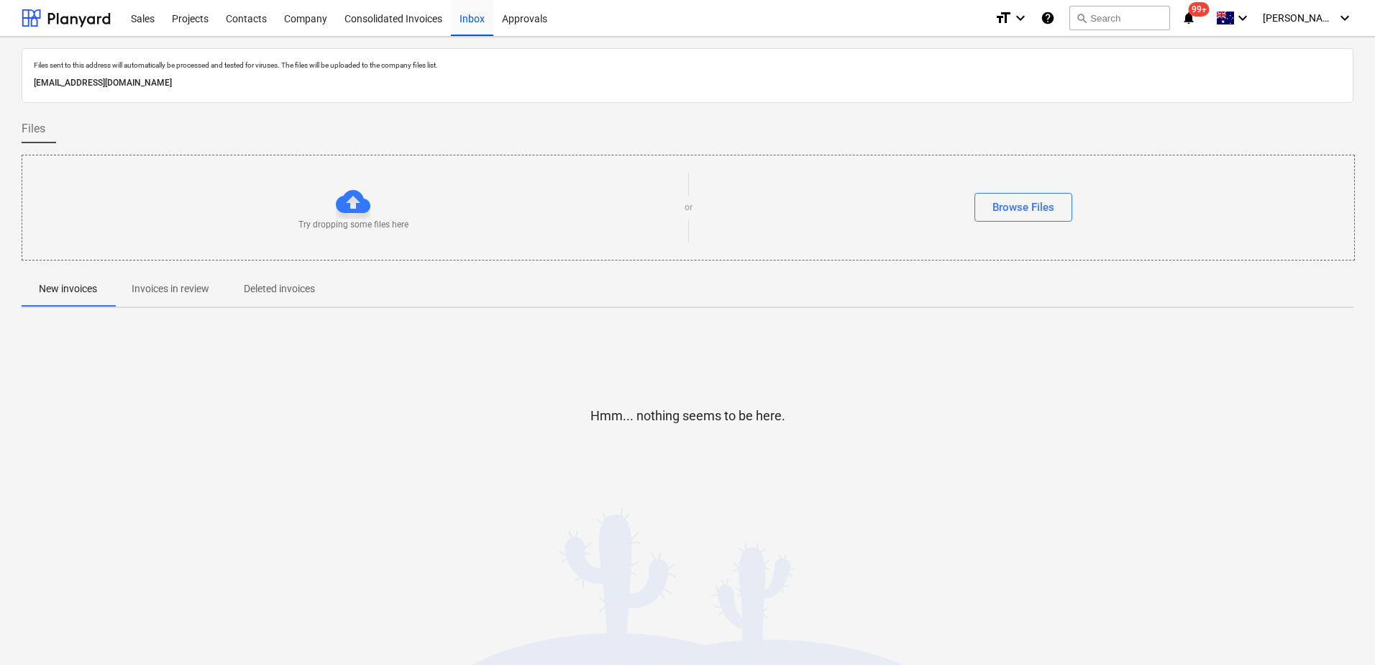 Image resolution: width=1375 pixels, height=665 pixels. What do you see at coordinates (170, 288) in the screenshot?
I see `p: Invoices in review` at bounding box center [170, 288].